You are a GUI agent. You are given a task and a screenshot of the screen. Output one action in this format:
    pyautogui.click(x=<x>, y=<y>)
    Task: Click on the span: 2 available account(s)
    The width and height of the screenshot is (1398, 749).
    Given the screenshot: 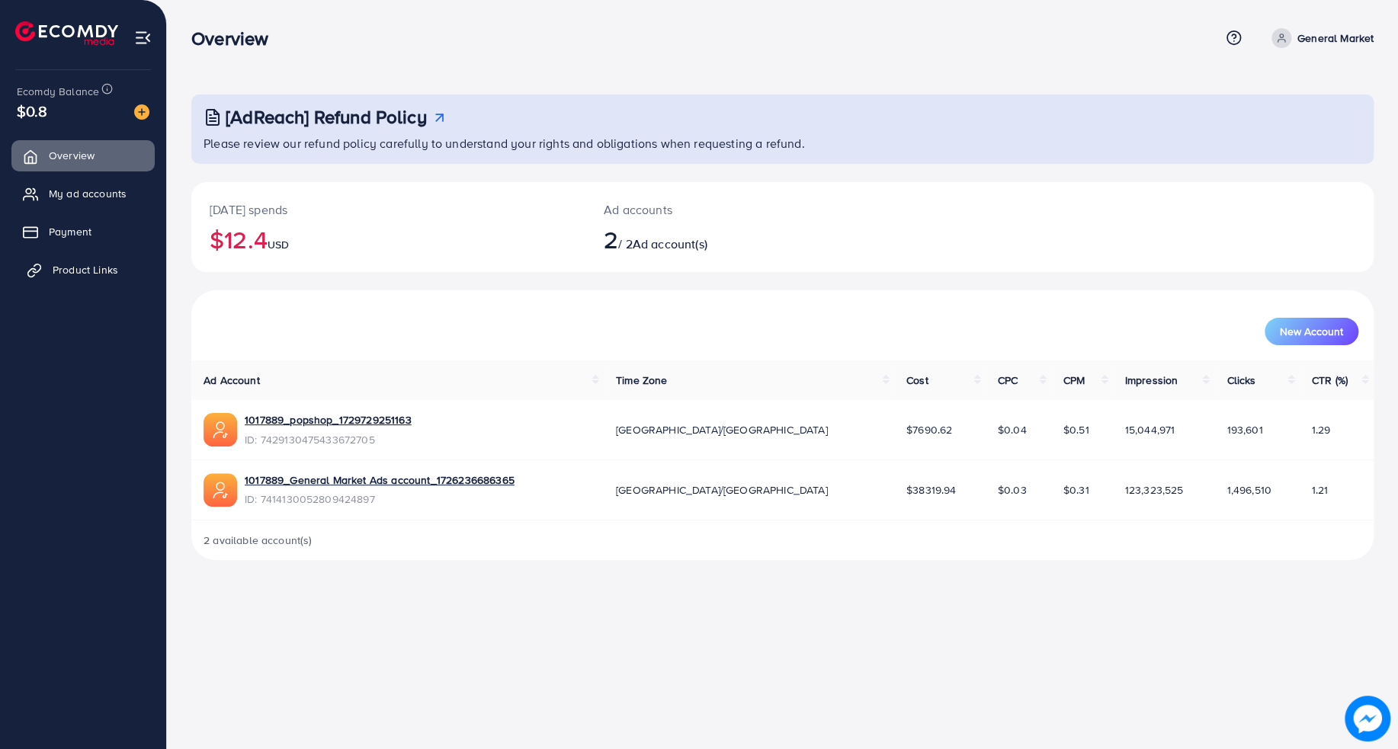 What is the action you would take?
    pyautogui.click(x=258, y=540)
    